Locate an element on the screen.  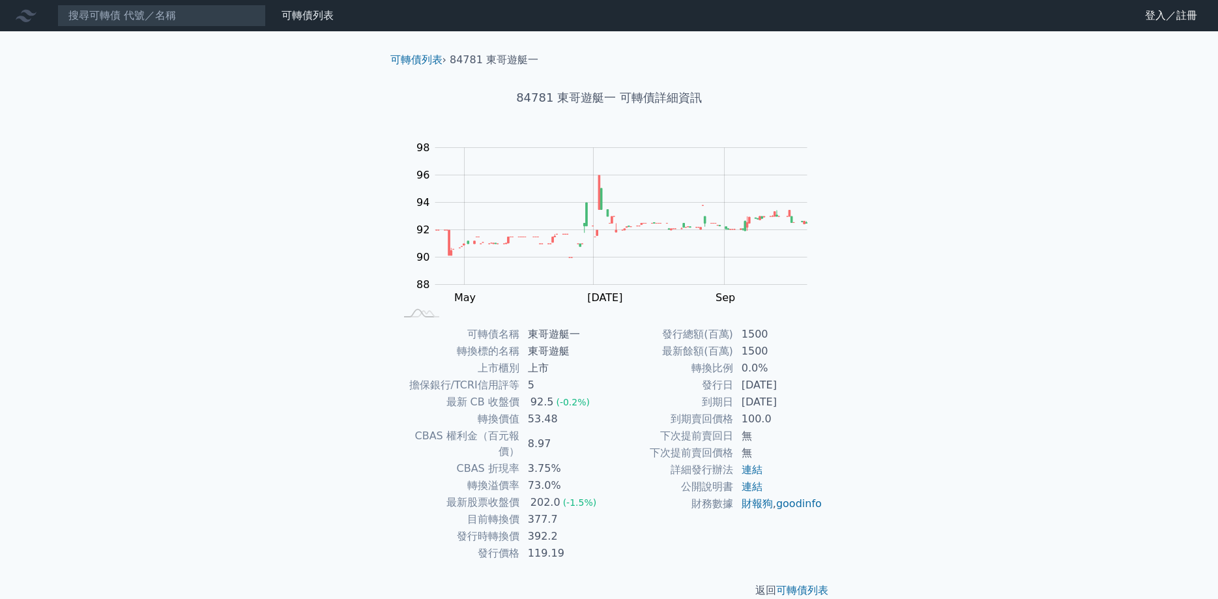
td: 轉換價值 is located at coordinates (458, 419).